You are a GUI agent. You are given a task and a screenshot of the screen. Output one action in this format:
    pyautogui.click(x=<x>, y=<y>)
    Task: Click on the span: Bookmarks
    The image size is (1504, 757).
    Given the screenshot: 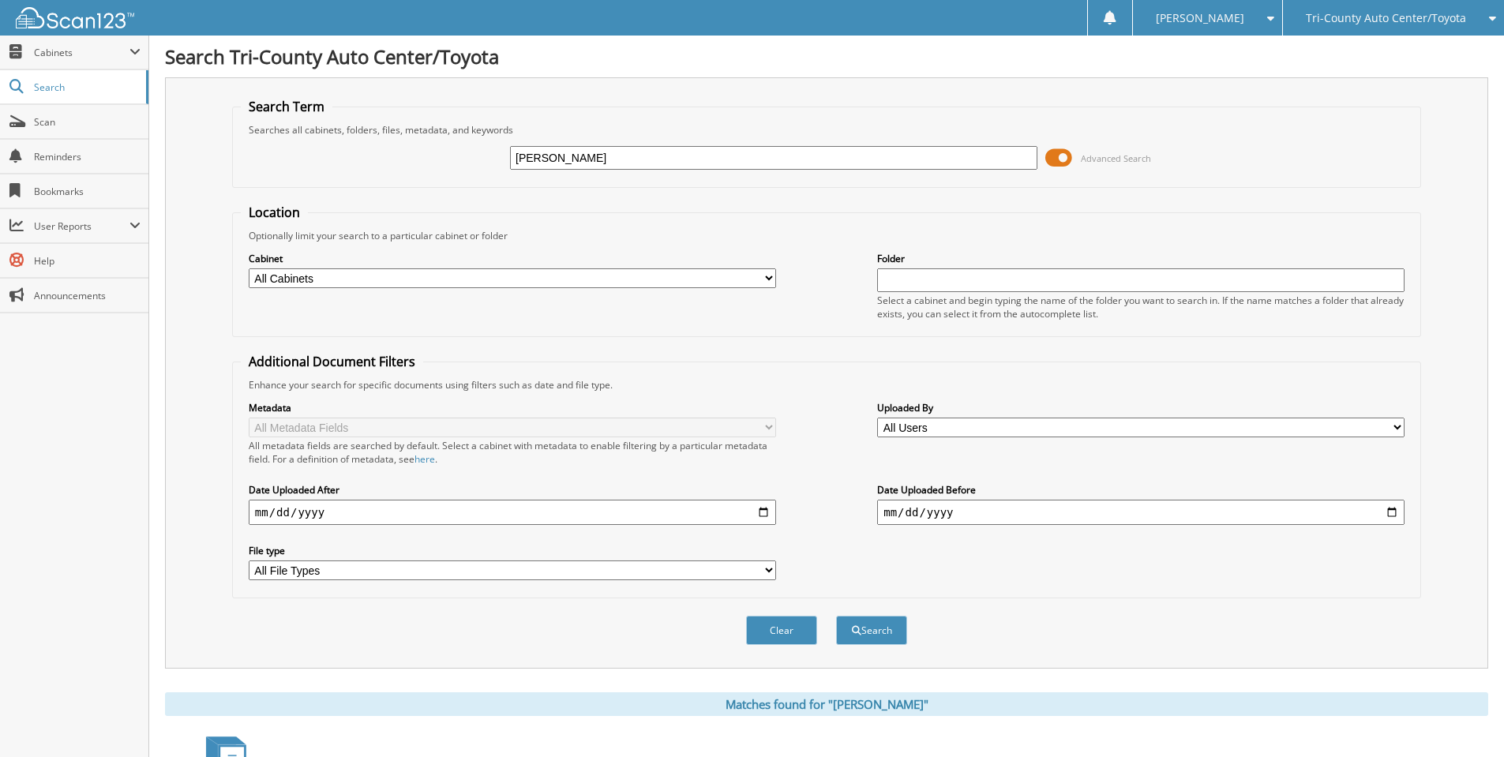 What is the action you would take?
    pyautogui.click(x=87, y=191)
    